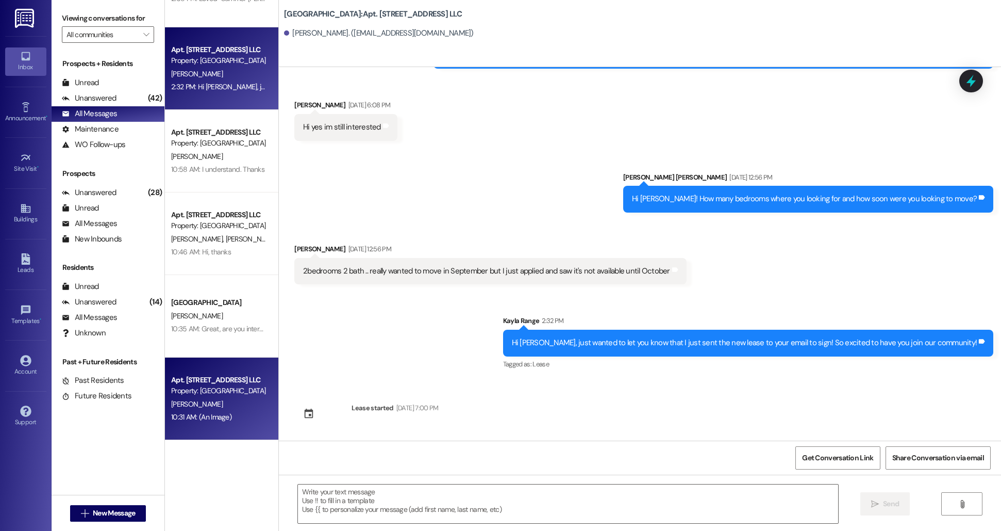 The image size is (1001, 531). Describe the element at coordinates (156, 302) in the screenshot. I see `div: (14)` at that location.